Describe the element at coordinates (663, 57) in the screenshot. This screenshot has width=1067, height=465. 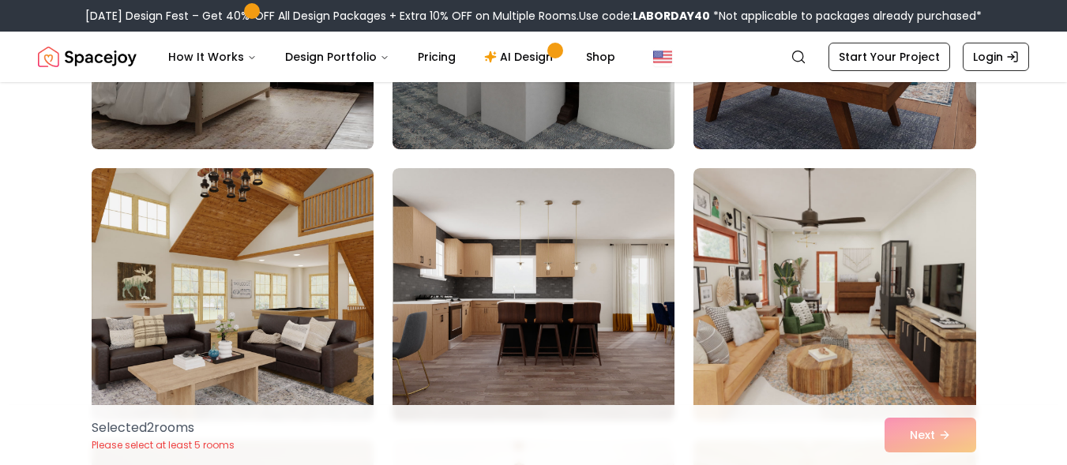
I see `img: United States` at that location.